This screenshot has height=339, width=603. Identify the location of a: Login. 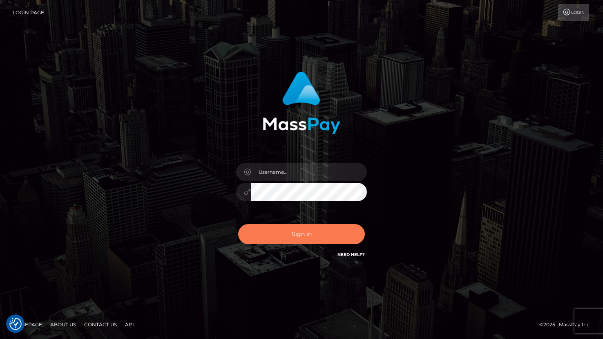
(574, 13).